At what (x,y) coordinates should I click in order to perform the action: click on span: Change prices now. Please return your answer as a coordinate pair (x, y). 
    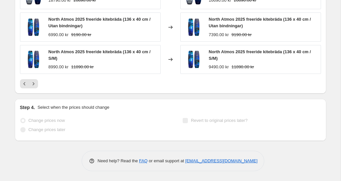
    Looking at the image, I should click on (47, 120).